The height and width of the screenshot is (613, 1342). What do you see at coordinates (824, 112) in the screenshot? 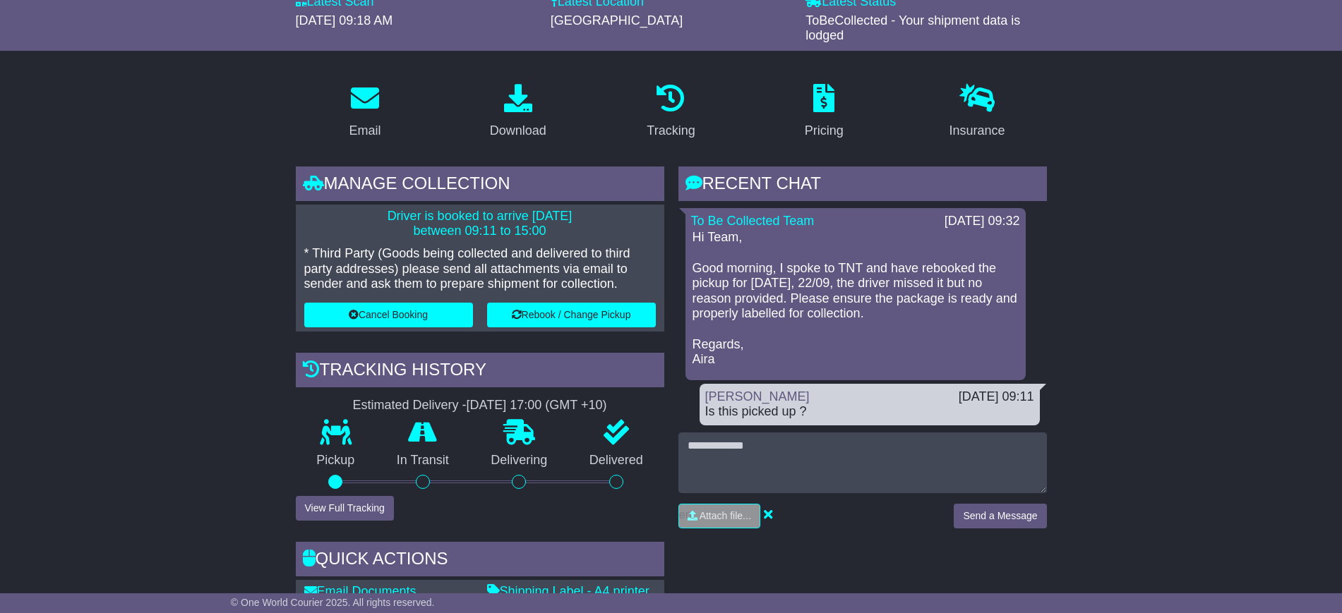
I see `a: Pricing` at bounding box center [824, 112].